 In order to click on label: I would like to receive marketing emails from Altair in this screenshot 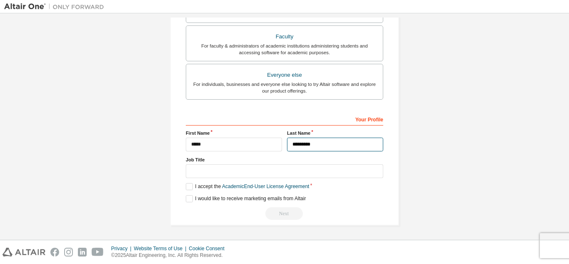, I will do `click(246, 198)`.